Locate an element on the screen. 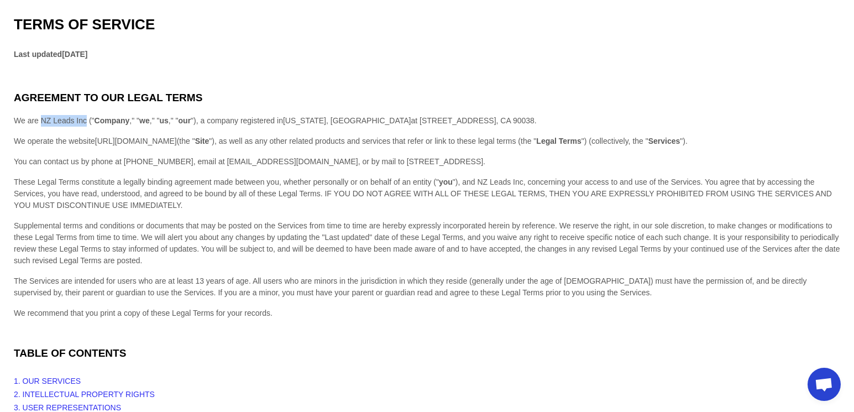 The width and height of the screenshot is (854, 412). span: These Legal Terms constitute a legally binding agreement made between you, whether personally or ... is located at coordinates (423, 193).